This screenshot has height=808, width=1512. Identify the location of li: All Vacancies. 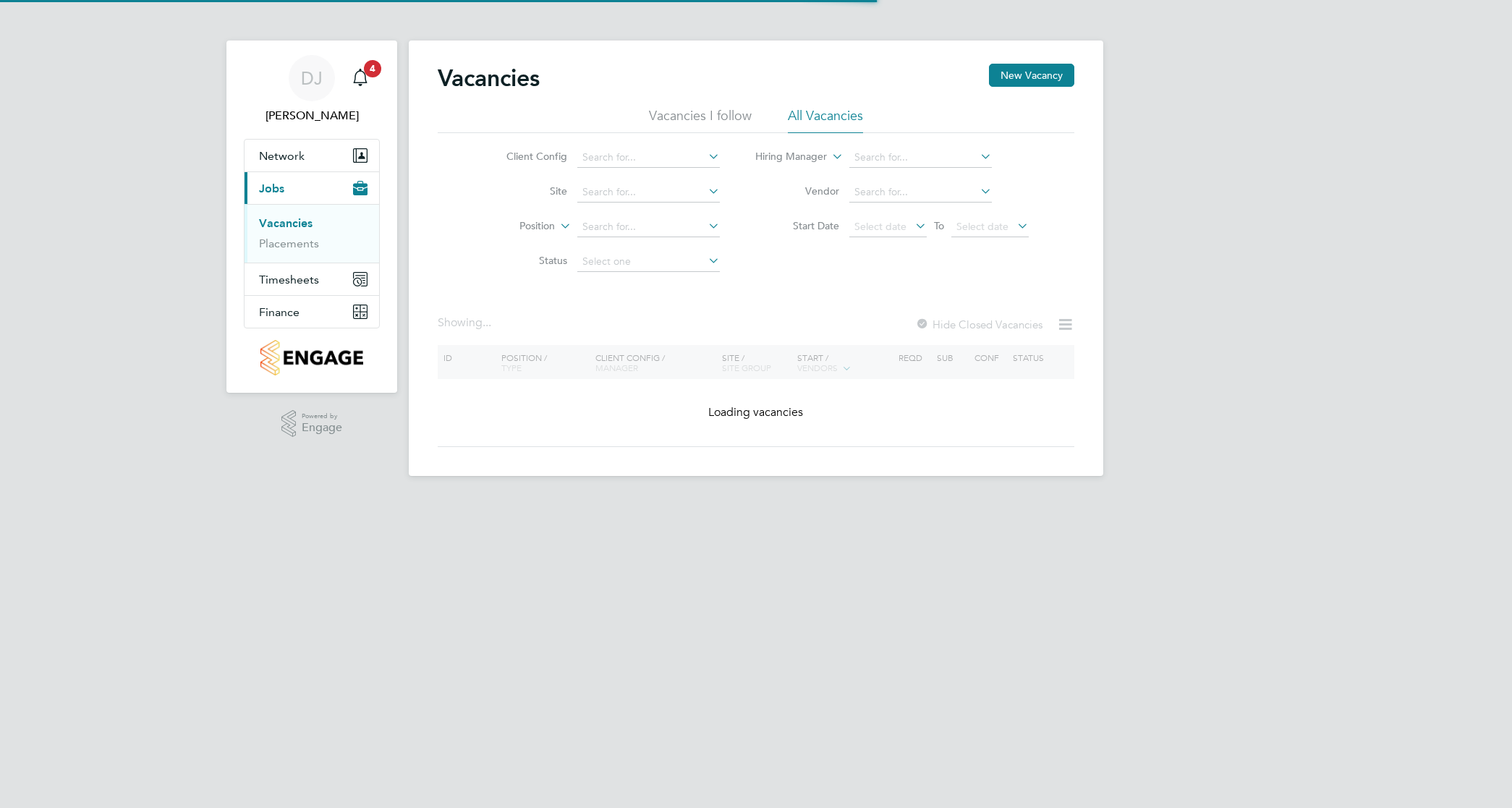
(826, 121).